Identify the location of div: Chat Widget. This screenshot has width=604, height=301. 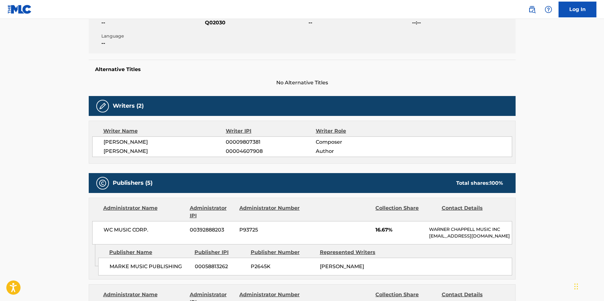
(588, 286).